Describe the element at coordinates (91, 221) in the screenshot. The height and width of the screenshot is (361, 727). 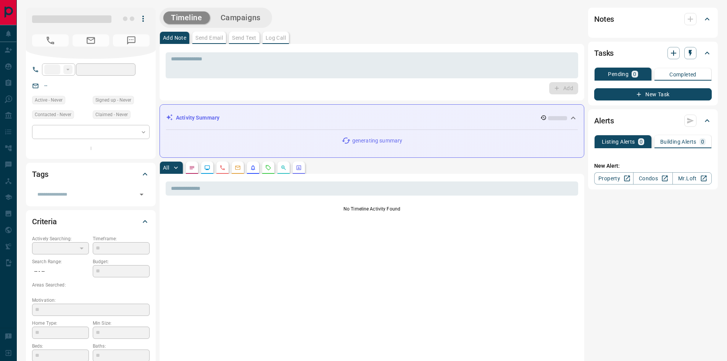
I see `div: Criteria` at that location.